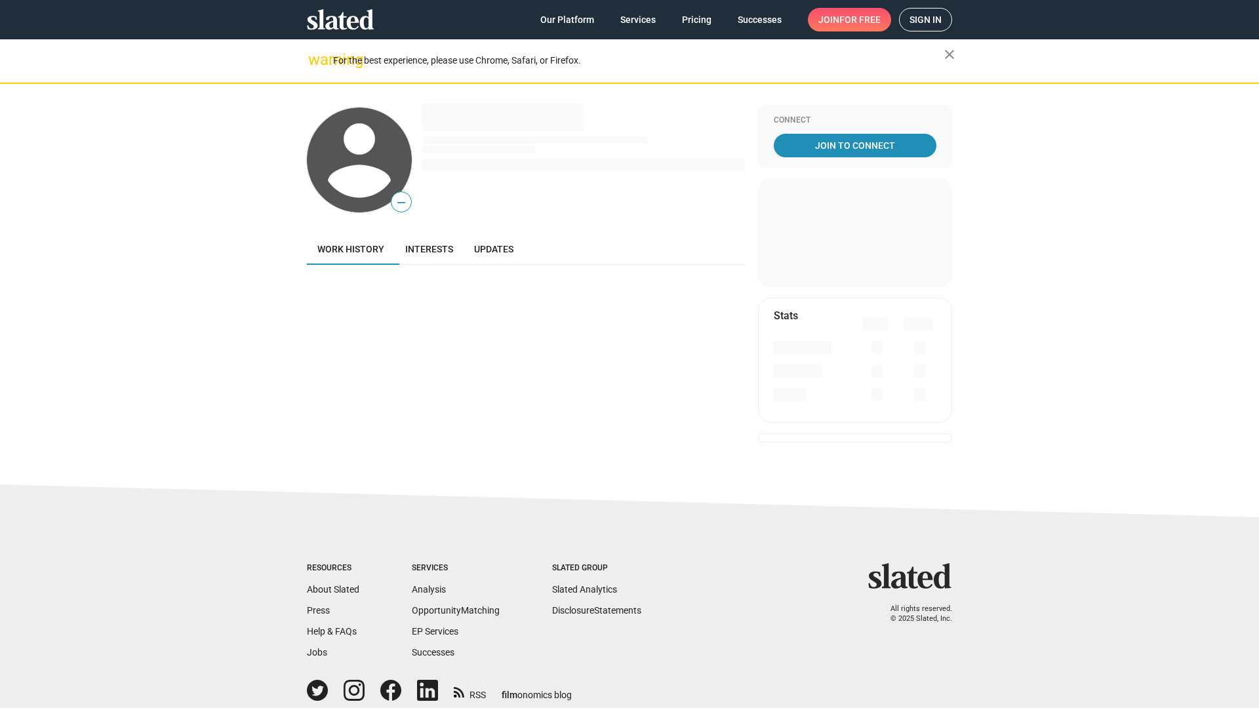  Describe the element at coordinates (429, 590) in the screenshot. I see `a: Analysis` at that location.